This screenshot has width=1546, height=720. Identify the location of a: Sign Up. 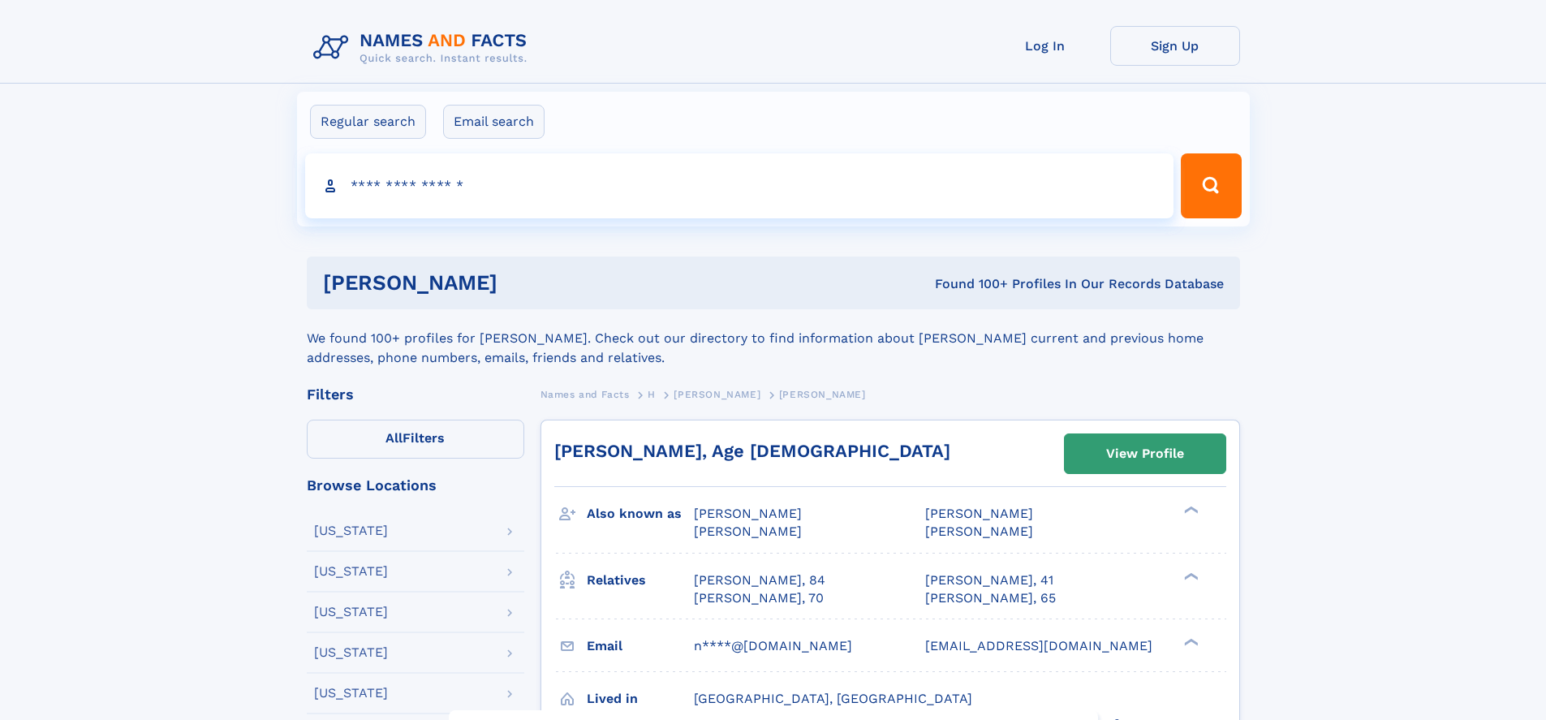
(1175, 45).